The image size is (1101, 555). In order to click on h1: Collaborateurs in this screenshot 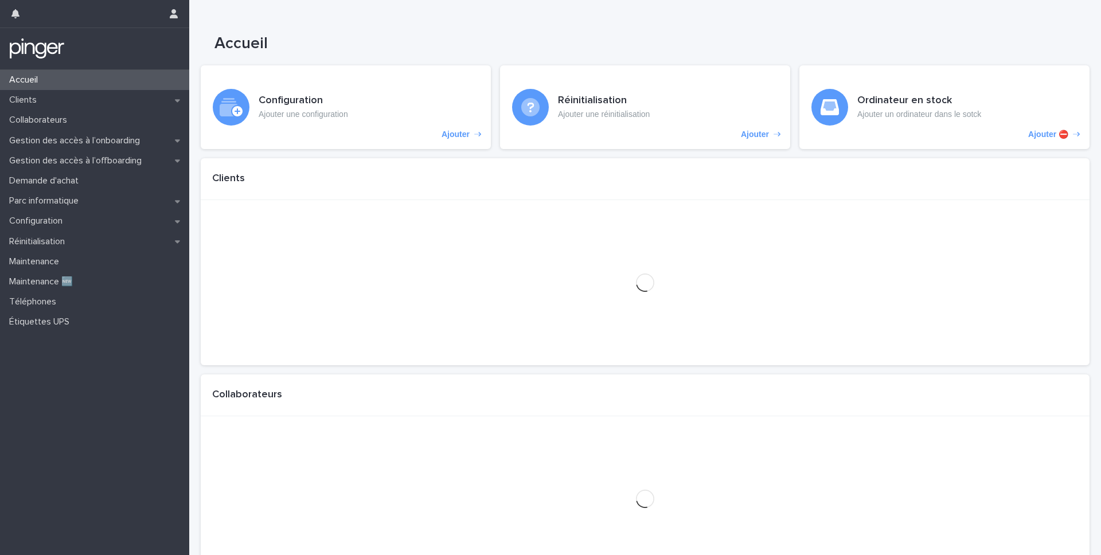, I will do `click(247, 395)`.